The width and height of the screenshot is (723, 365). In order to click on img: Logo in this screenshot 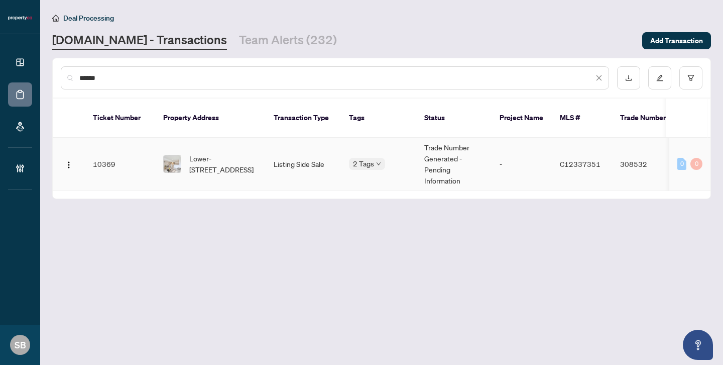, I will do `click(69, 165)`.